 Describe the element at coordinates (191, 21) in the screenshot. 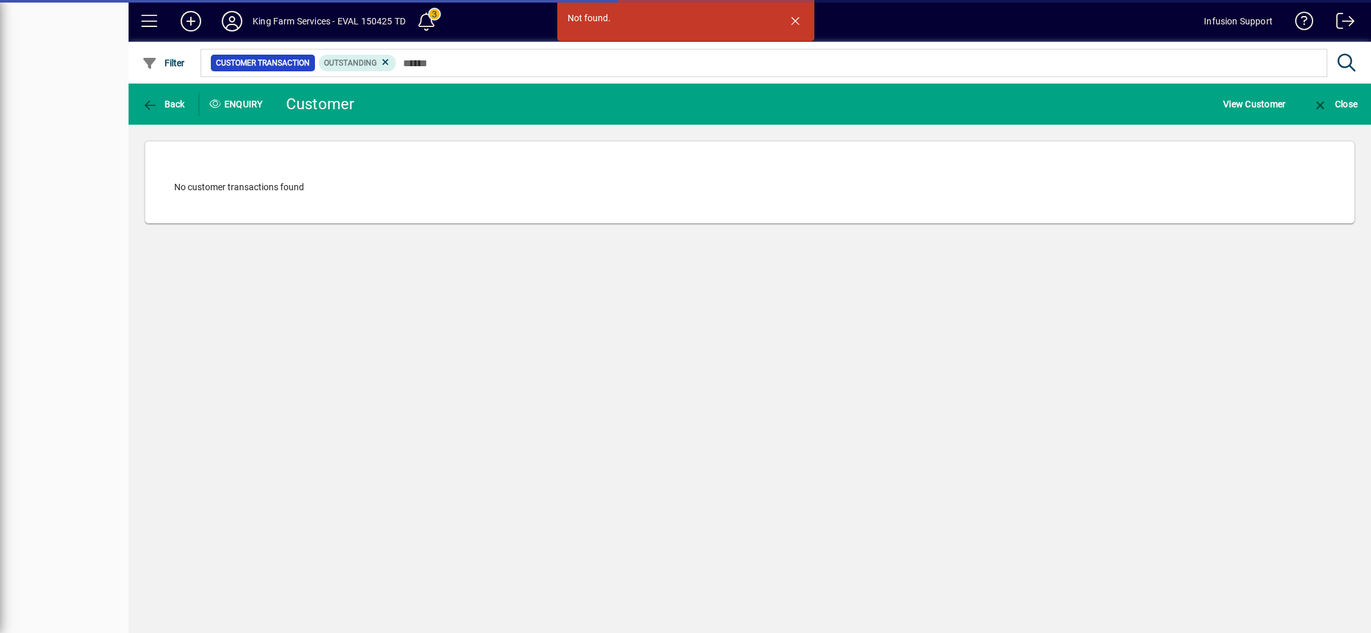

I see `button: Add` at that location.